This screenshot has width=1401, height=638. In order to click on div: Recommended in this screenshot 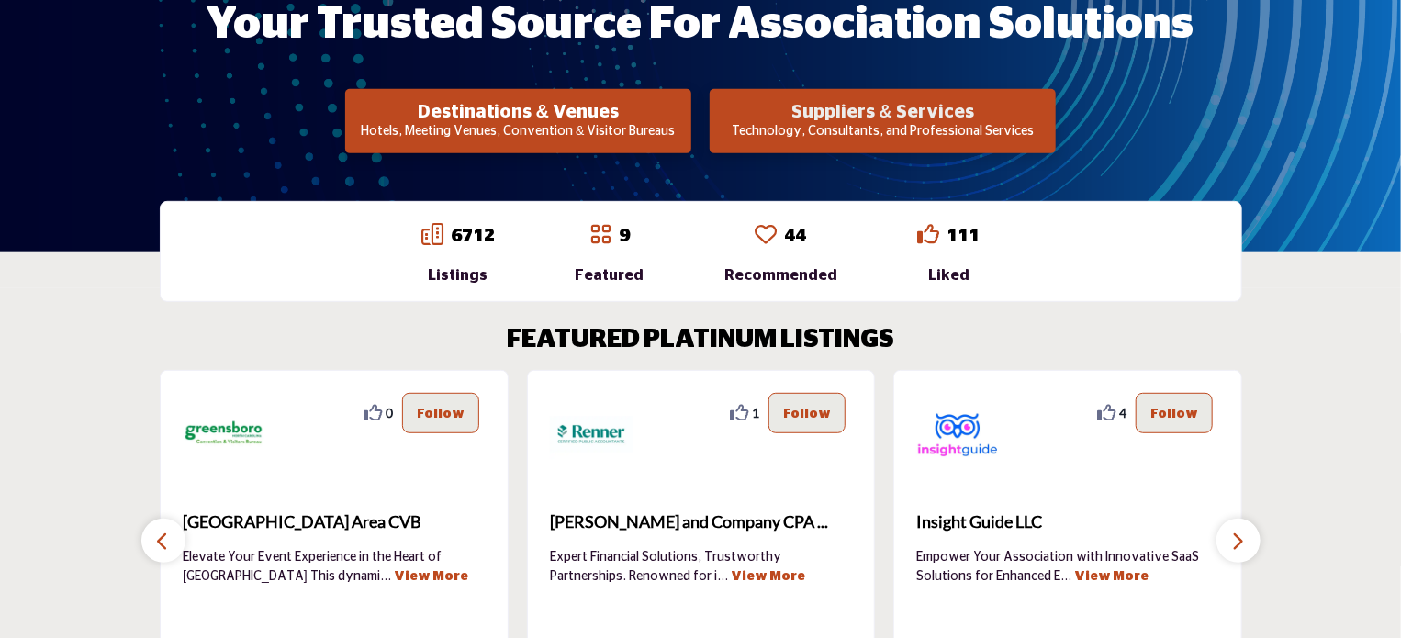, I will do `click(780, 275)`.